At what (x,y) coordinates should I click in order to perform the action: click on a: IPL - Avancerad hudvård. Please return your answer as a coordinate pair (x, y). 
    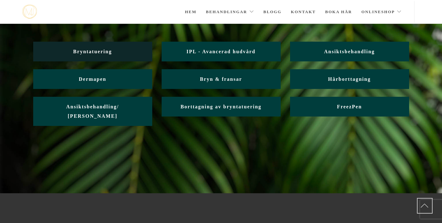
    Looking at the image, I should click on (221, 51).